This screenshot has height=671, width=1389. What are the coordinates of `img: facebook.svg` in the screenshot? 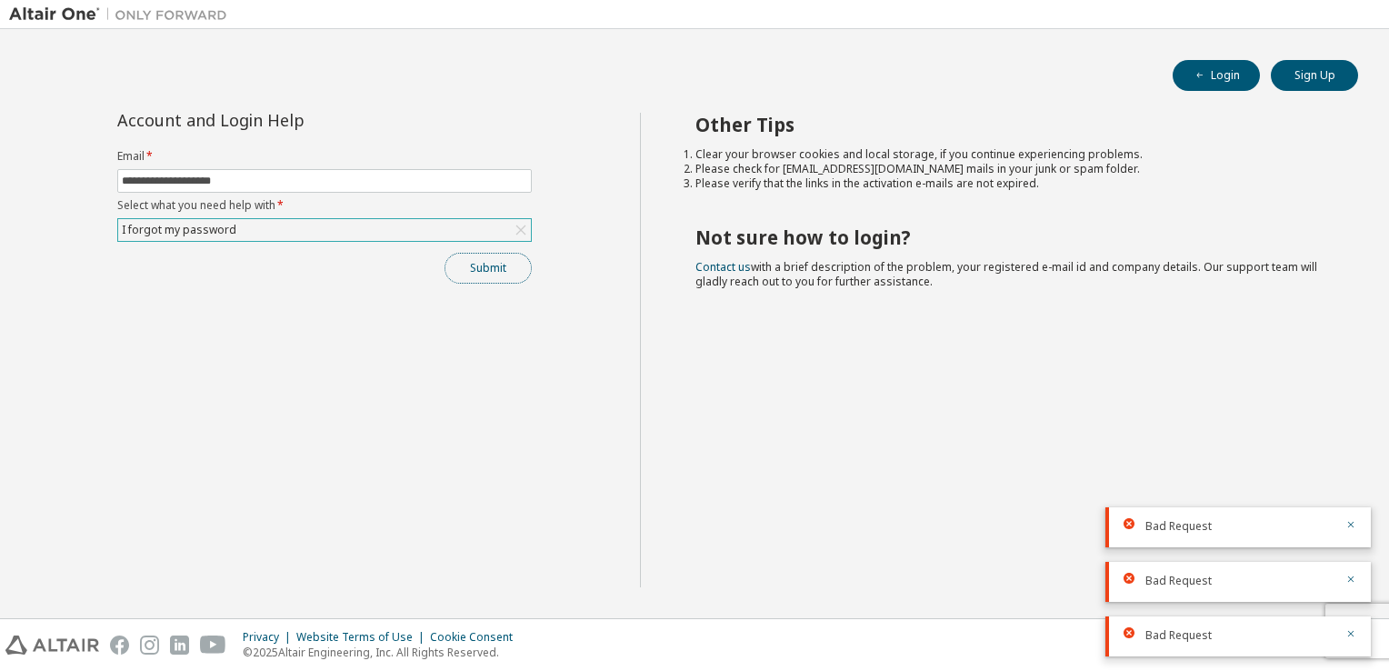 It's located at (119, 645).